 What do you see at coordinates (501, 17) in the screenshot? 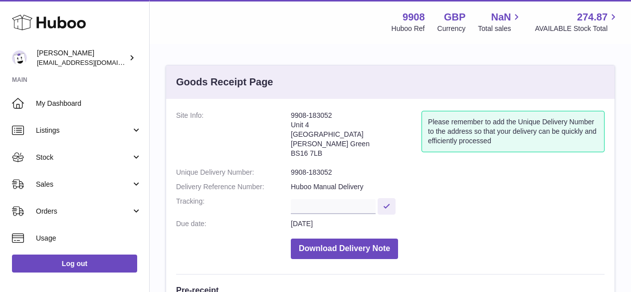
I see `span: NaN` at bounding box center [501, 17].